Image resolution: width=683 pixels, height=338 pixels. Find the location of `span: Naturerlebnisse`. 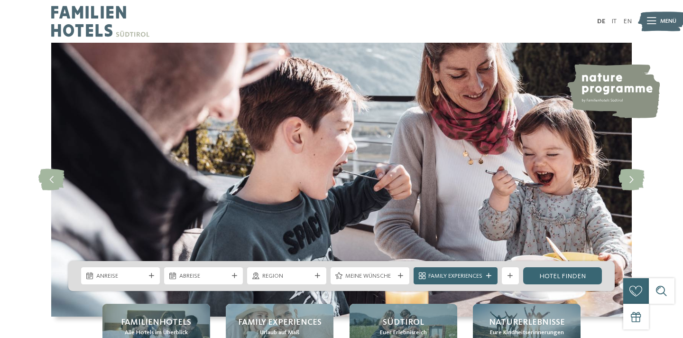

span: Naturerlebnisse is located at coordinates (527, 322).